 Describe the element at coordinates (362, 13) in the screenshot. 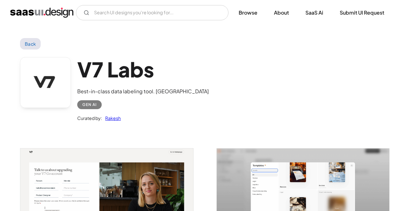

I see `a: Submit UI Request` at that location.